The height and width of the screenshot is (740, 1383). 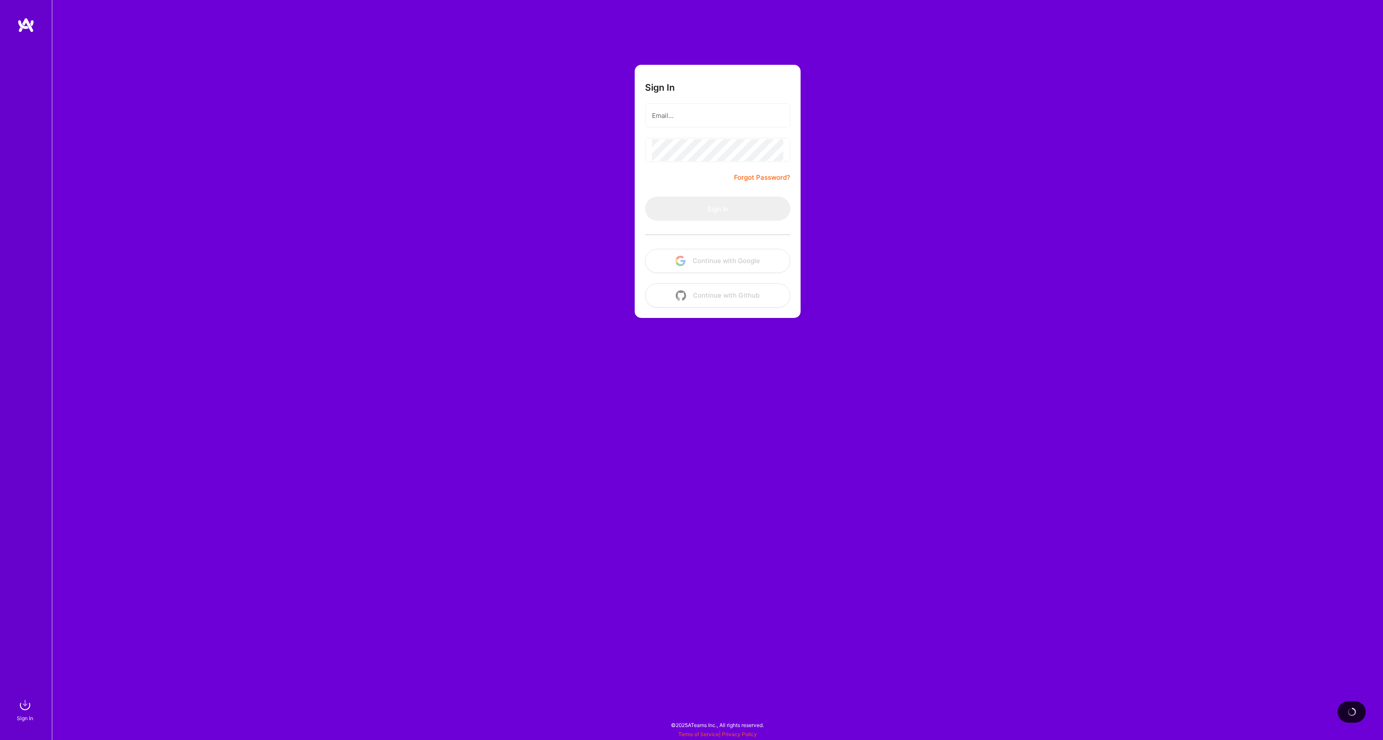 I want to click on a: sign inSign In, so click(x=26, y=709).